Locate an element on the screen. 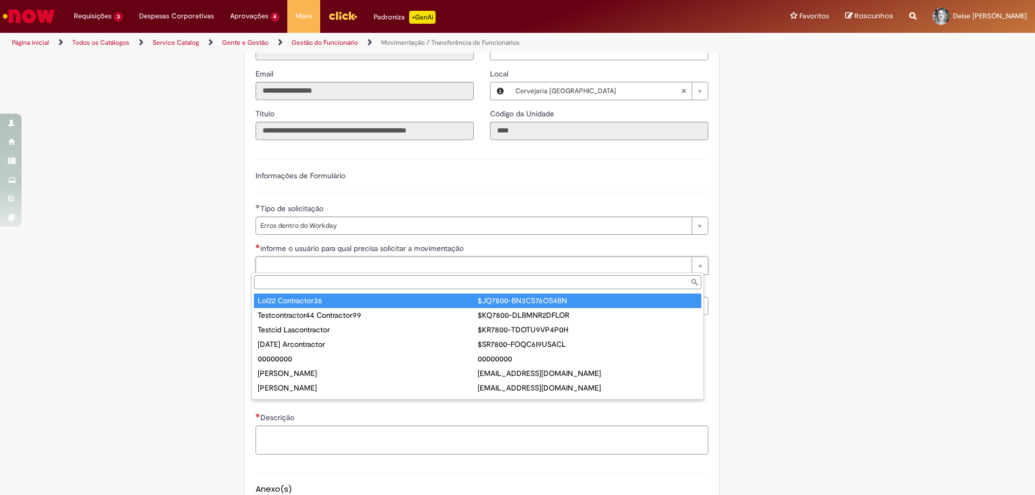 This screenshot has width=1035, height=495. div: $JQ7800-BN3CS76OS4BN is located at coordinates (588, 301).